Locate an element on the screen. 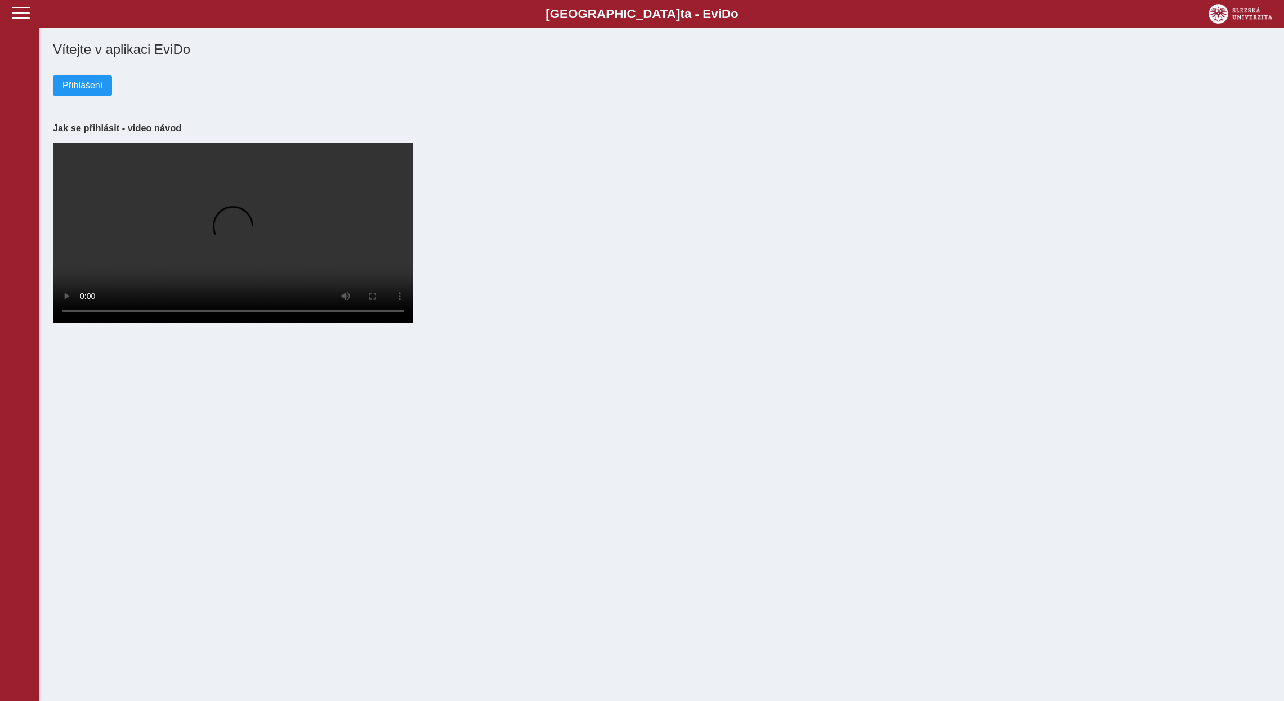 The width and height of the screenshot is (1284, 701). button: Přihlášení is located at coordinates (82, 86).